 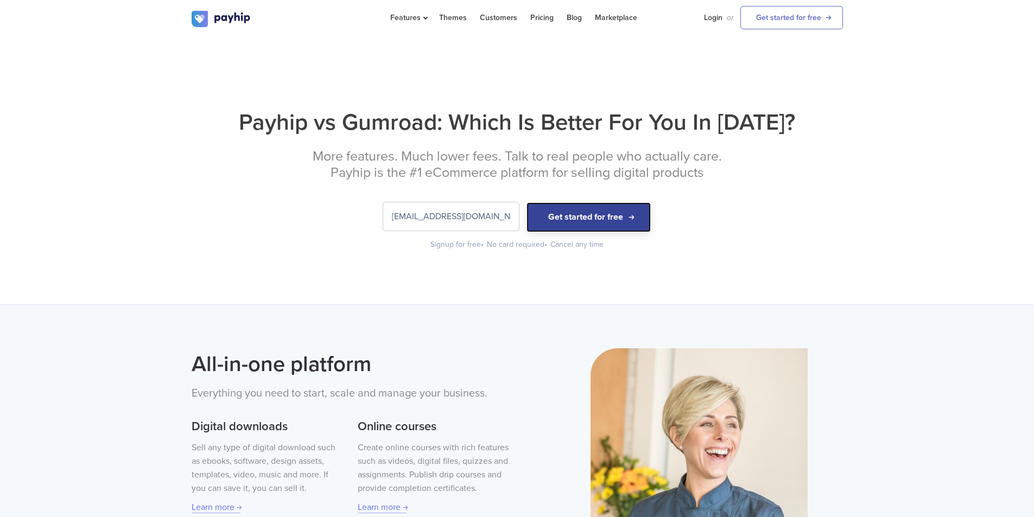 What do you see at coordinates (433, 468) in the screenshot?
I see `p: Create online courses with rich features such as videos, digital files, quizzes and assignments. ...` at bounding box center [433, 468].